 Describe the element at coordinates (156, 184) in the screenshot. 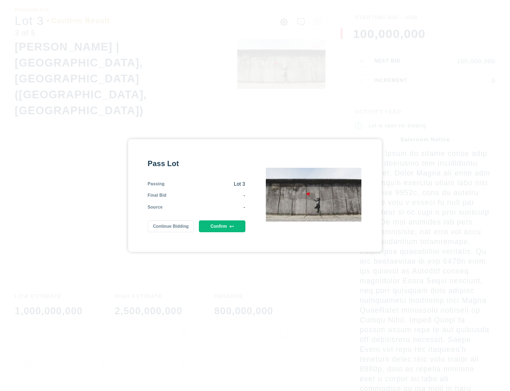

I see `div: Passing` at that location.